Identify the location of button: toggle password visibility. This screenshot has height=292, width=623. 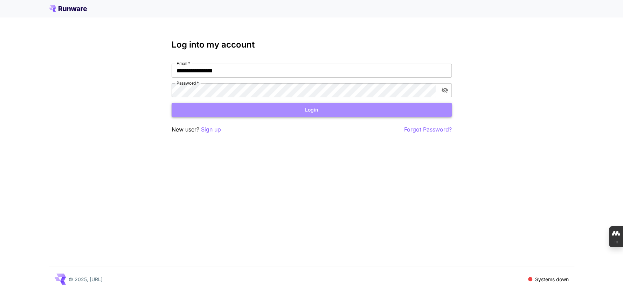
(444, 90).